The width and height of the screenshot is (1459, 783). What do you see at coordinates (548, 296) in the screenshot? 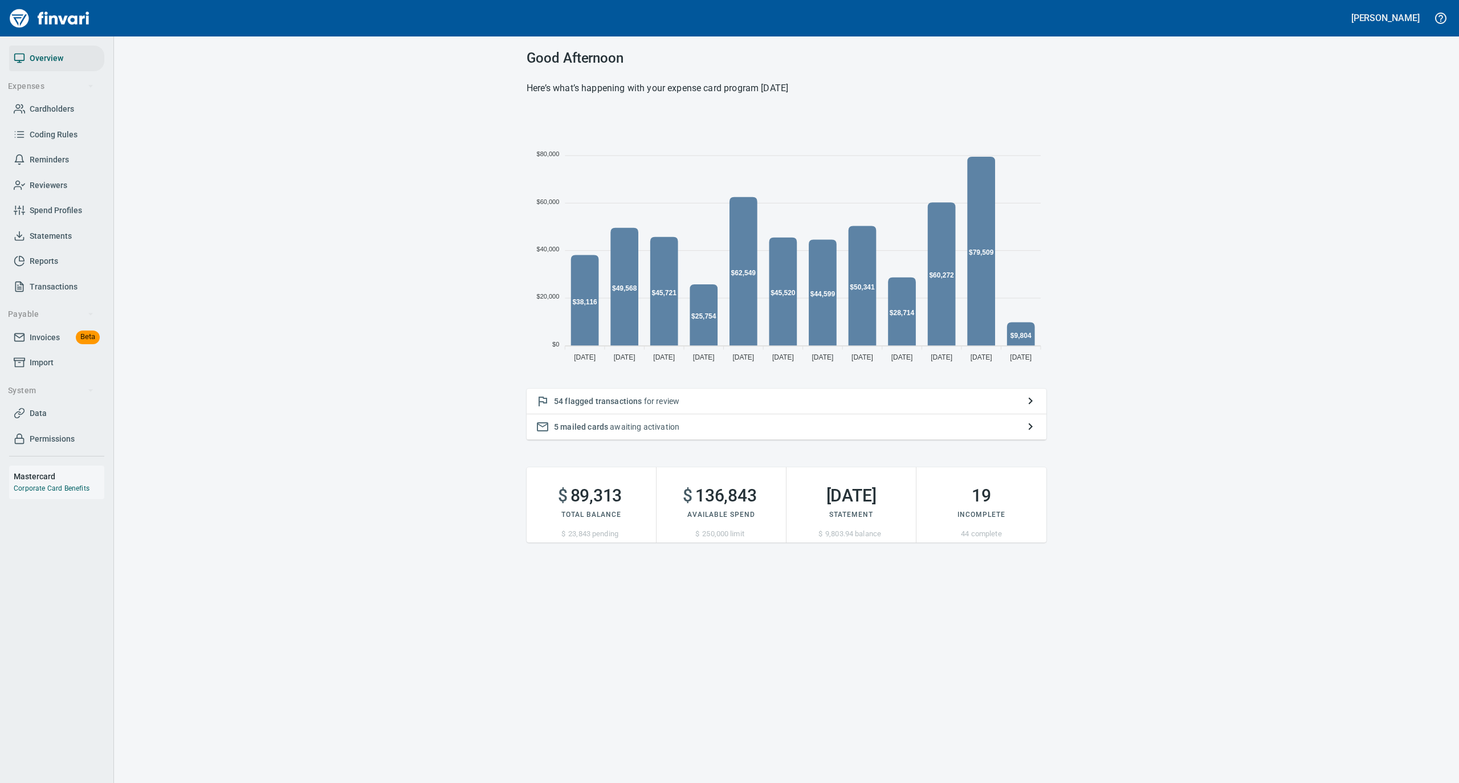
I see `tspan: $20,000` at bounding box center [548, 296].